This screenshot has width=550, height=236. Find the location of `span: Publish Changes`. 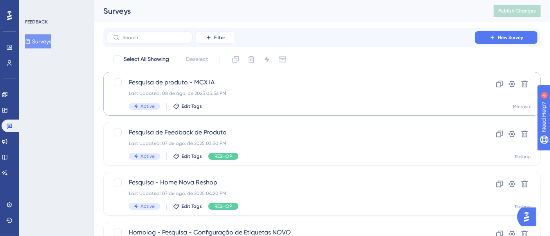

span: Publish Changes is located at coordinates (517, 11).